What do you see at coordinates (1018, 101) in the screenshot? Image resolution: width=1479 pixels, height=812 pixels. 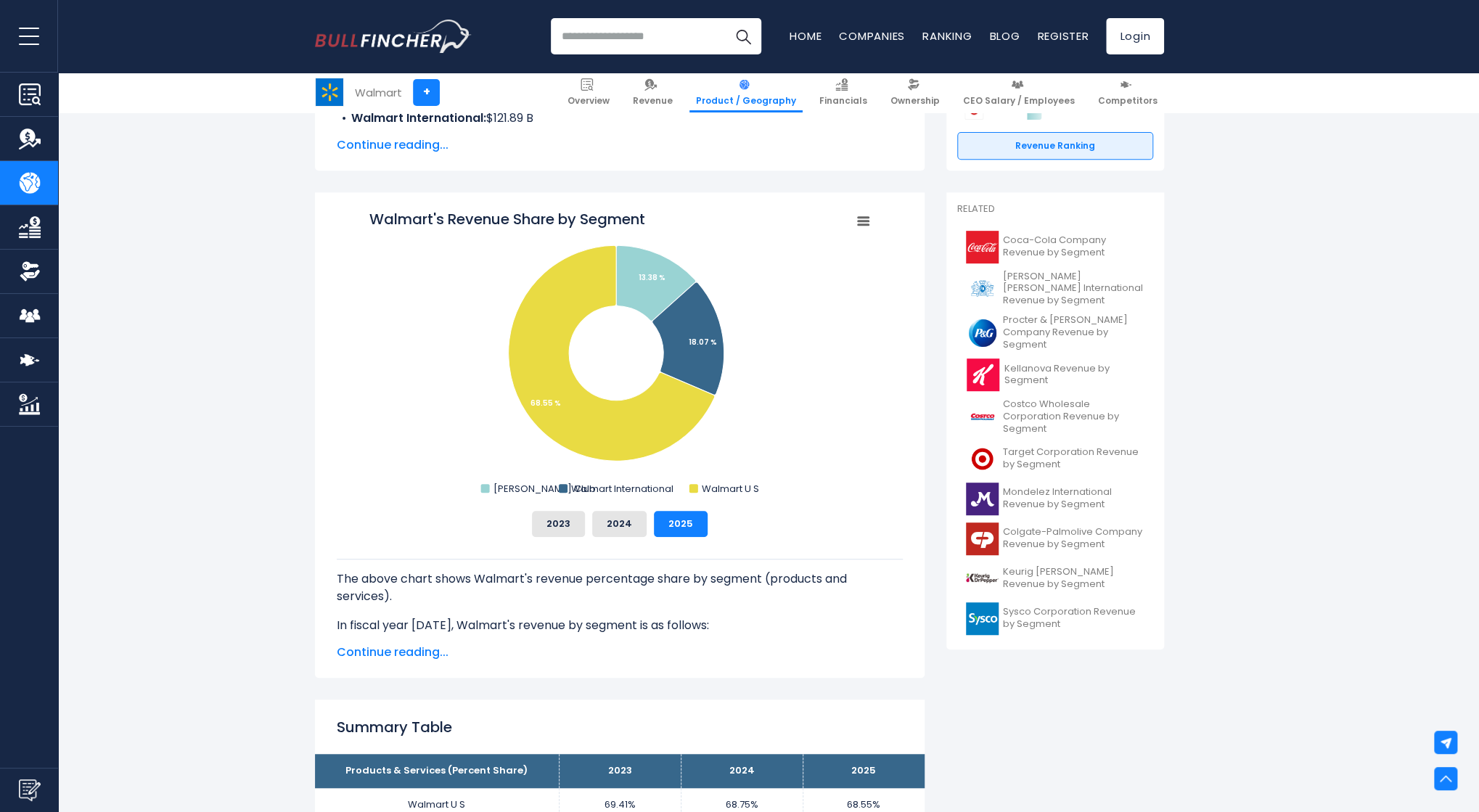 I see `span: CEO Salary / Employees` at bounding box center [1018, 101].